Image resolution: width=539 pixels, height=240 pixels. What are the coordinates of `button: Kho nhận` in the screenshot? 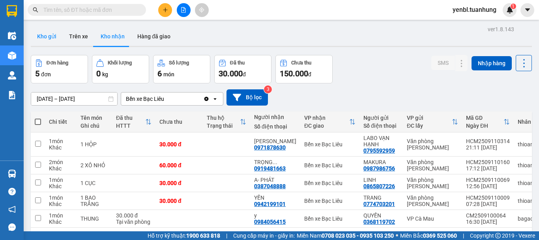 It's located at (113, 36).